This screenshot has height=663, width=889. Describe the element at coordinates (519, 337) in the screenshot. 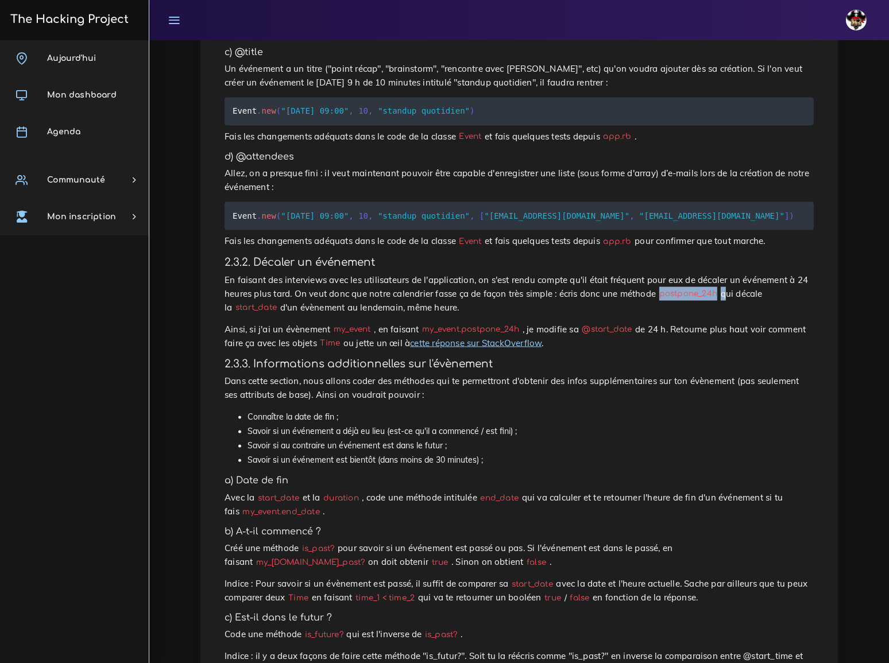

I see `p: Ainsi, si j'ai un évènement , en faisant , je modifie sa de 24 h. Retourne plus haut voir comment...` at that location.